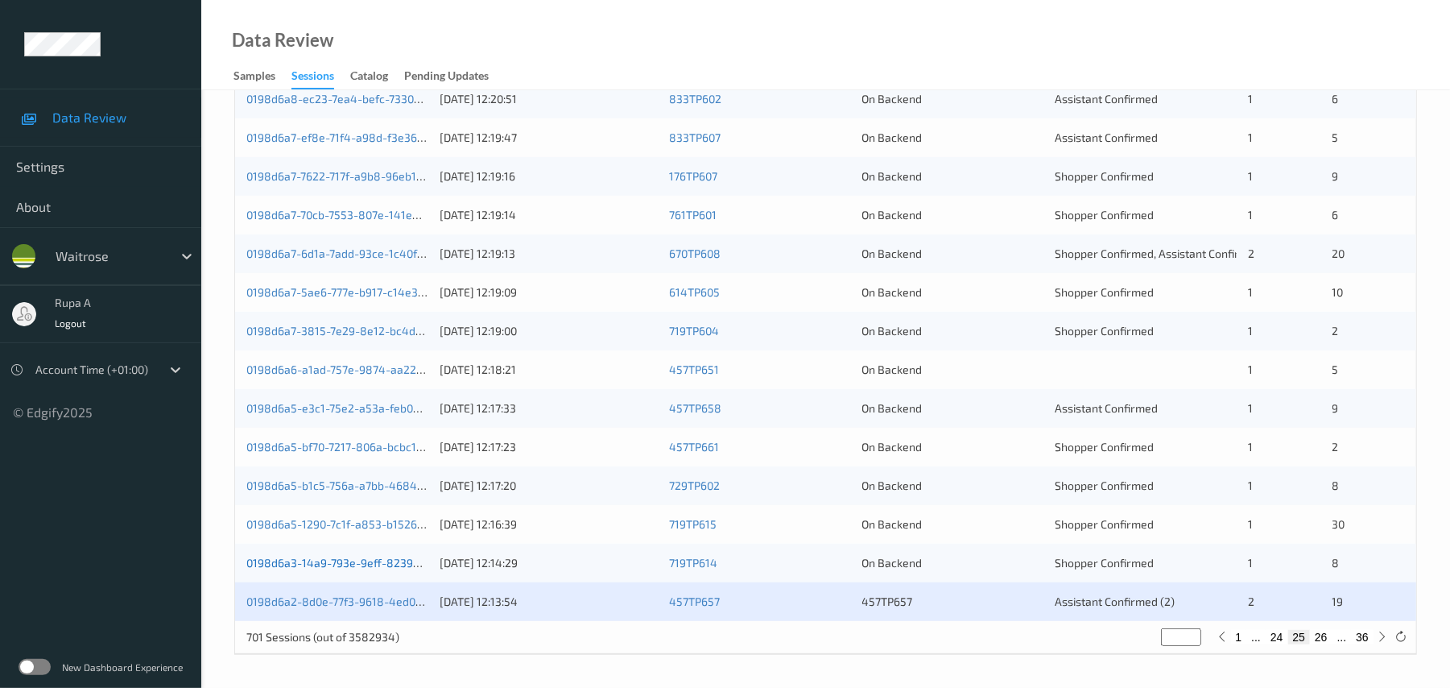 The height and width of the screenshot is (688, 1450). What do you see at coordinates (694, 446) in the screenshot?
I see `a: 457TP661` at bounding box center [694, 446].